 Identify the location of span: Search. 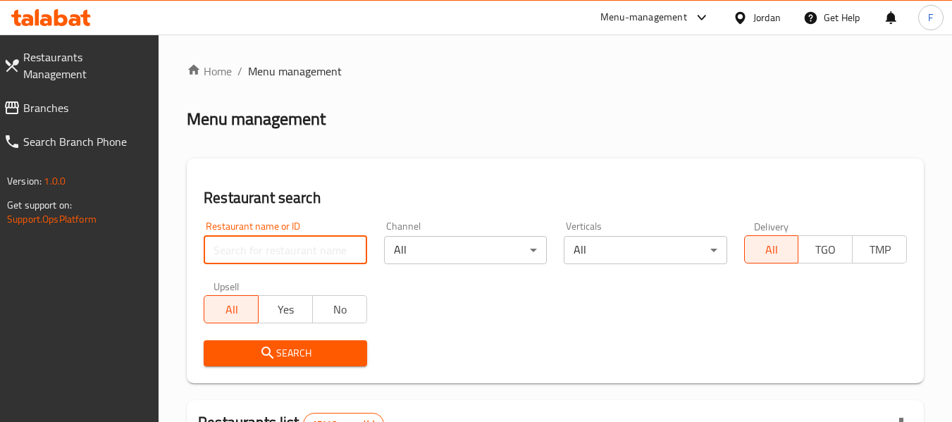
(285, 353).